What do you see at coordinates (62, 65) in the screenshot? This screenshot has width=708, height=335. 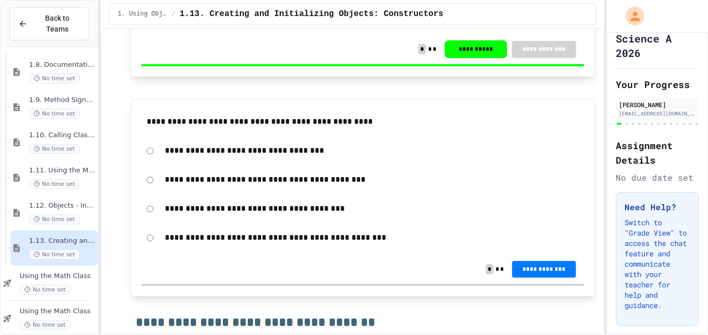 I see `span: 1.8. Documentation with Comments and Preconditions` at bounding box center [62, 65].